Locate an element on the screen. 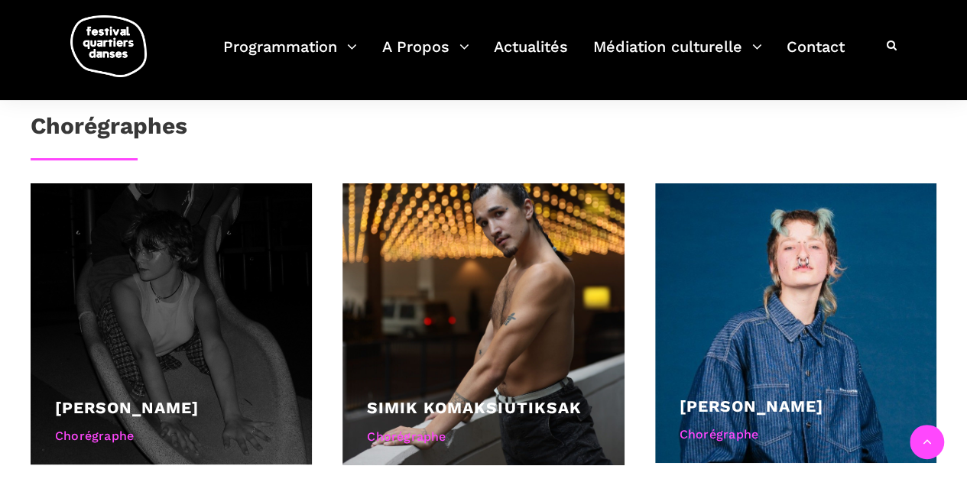 This screenshot has width=967, height=482. a: Simik Komaksiutiksak is located at coordinates (474, 408).